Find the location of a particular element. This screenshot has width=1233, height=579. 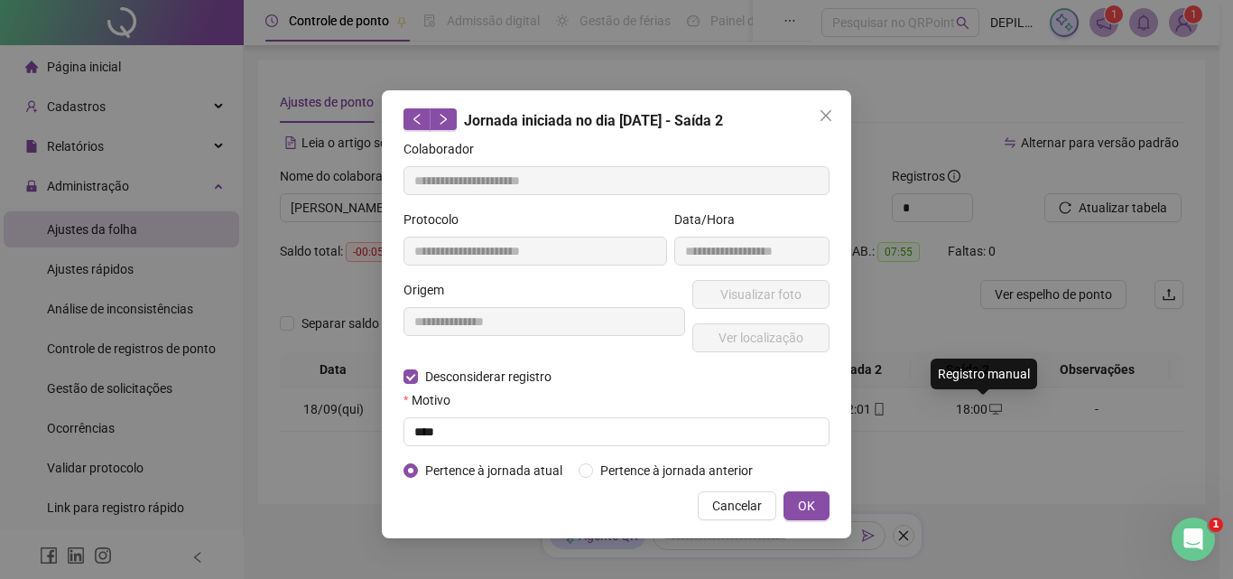

span: OK is located at coordinates (806, 506).